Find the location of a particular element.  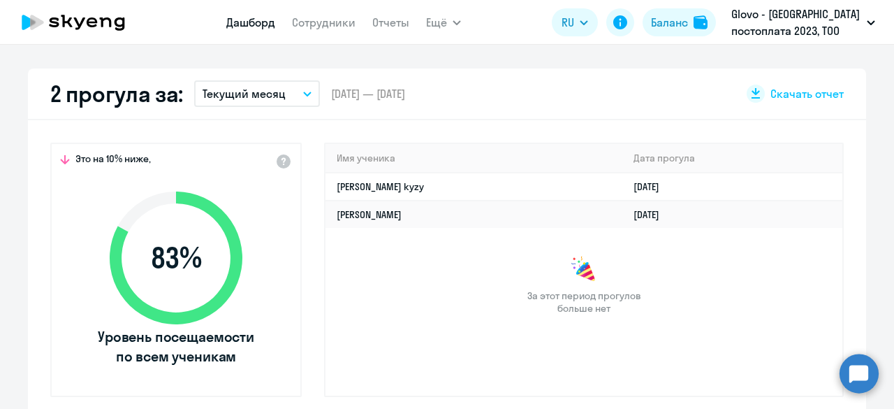

div: Баланс is located at coordinates (669, 22).